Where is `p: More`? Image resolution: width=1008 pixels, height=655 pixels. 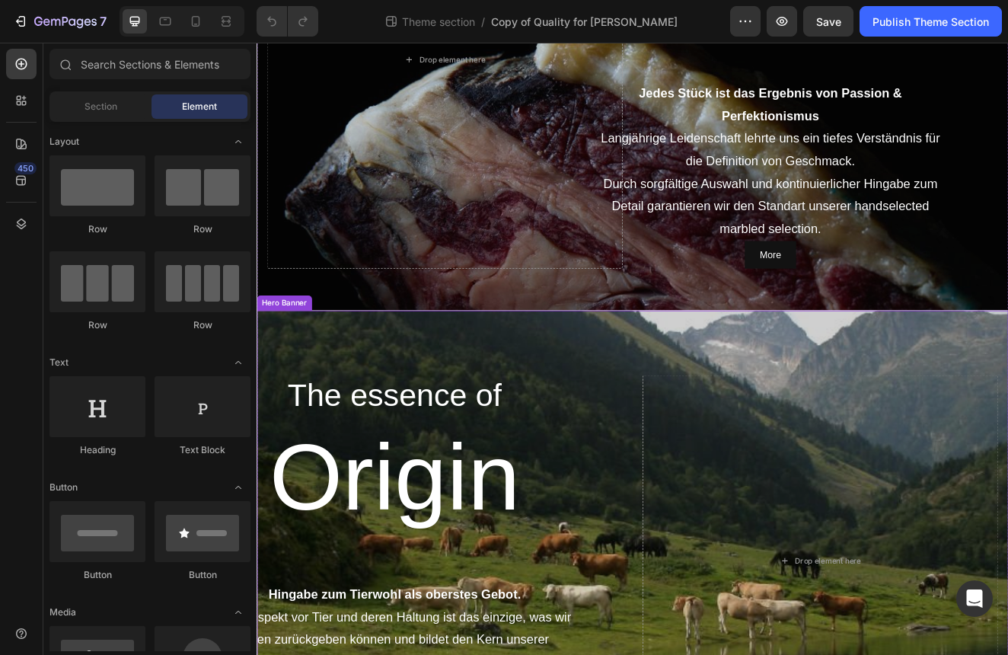
p: More is located at coordinates (624, 258).